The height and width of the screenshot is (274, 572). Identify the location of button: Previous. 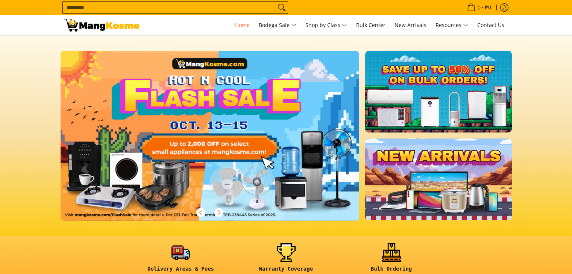
(201, 213).